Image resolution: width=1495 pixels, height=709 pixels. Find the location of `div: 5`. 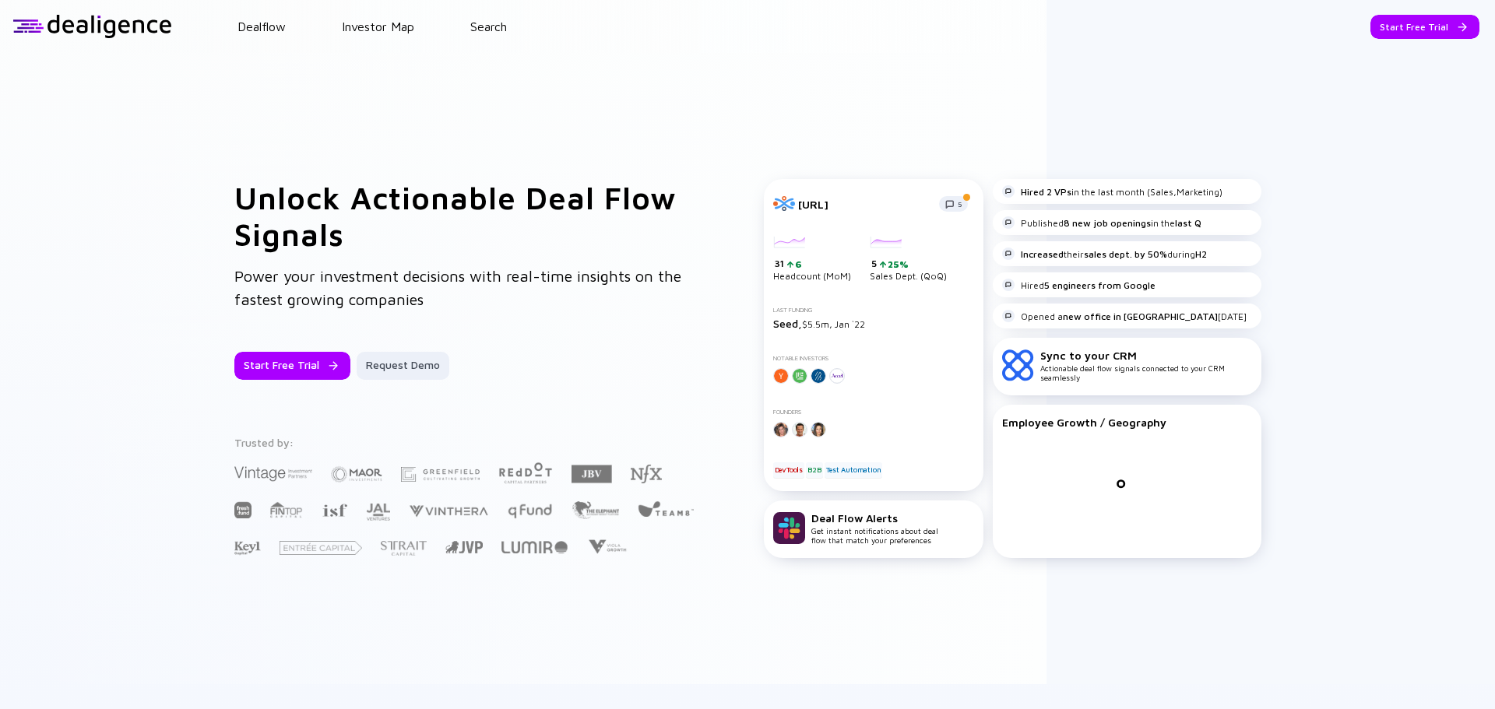

div: 5 is located at coordinates (909, 264).